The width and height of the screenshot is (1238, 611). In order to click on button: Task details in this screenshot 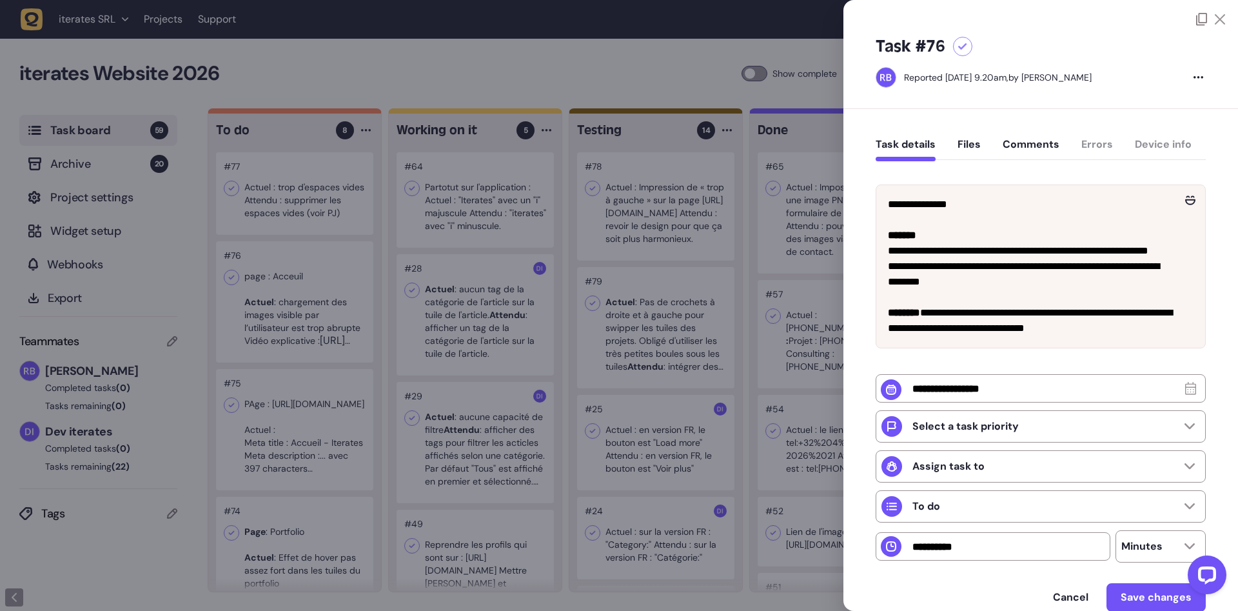, I will do `click(905, 150)`.